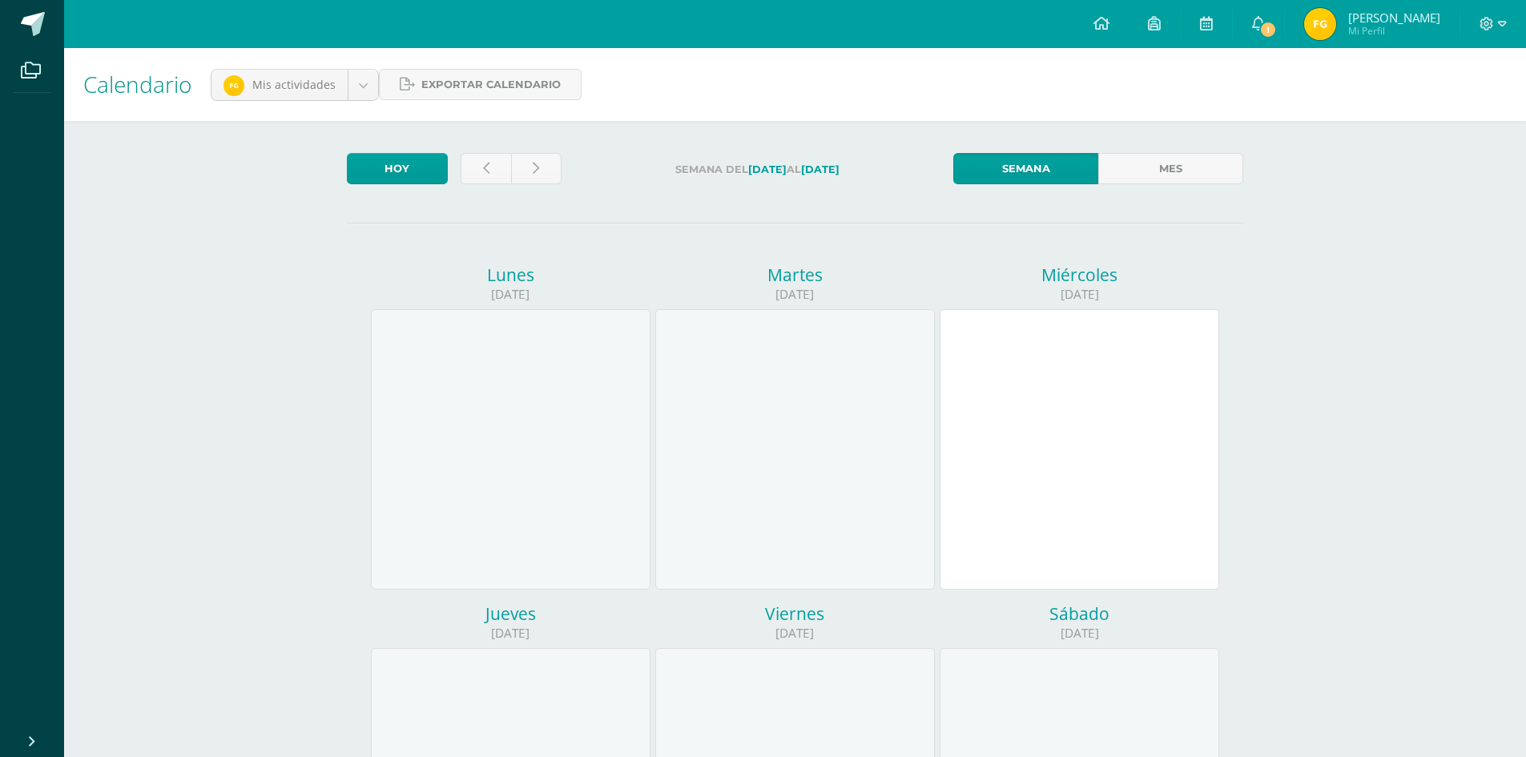 The image size is (1526, 757). I want to click on div: Lunes, so click(510, 275).